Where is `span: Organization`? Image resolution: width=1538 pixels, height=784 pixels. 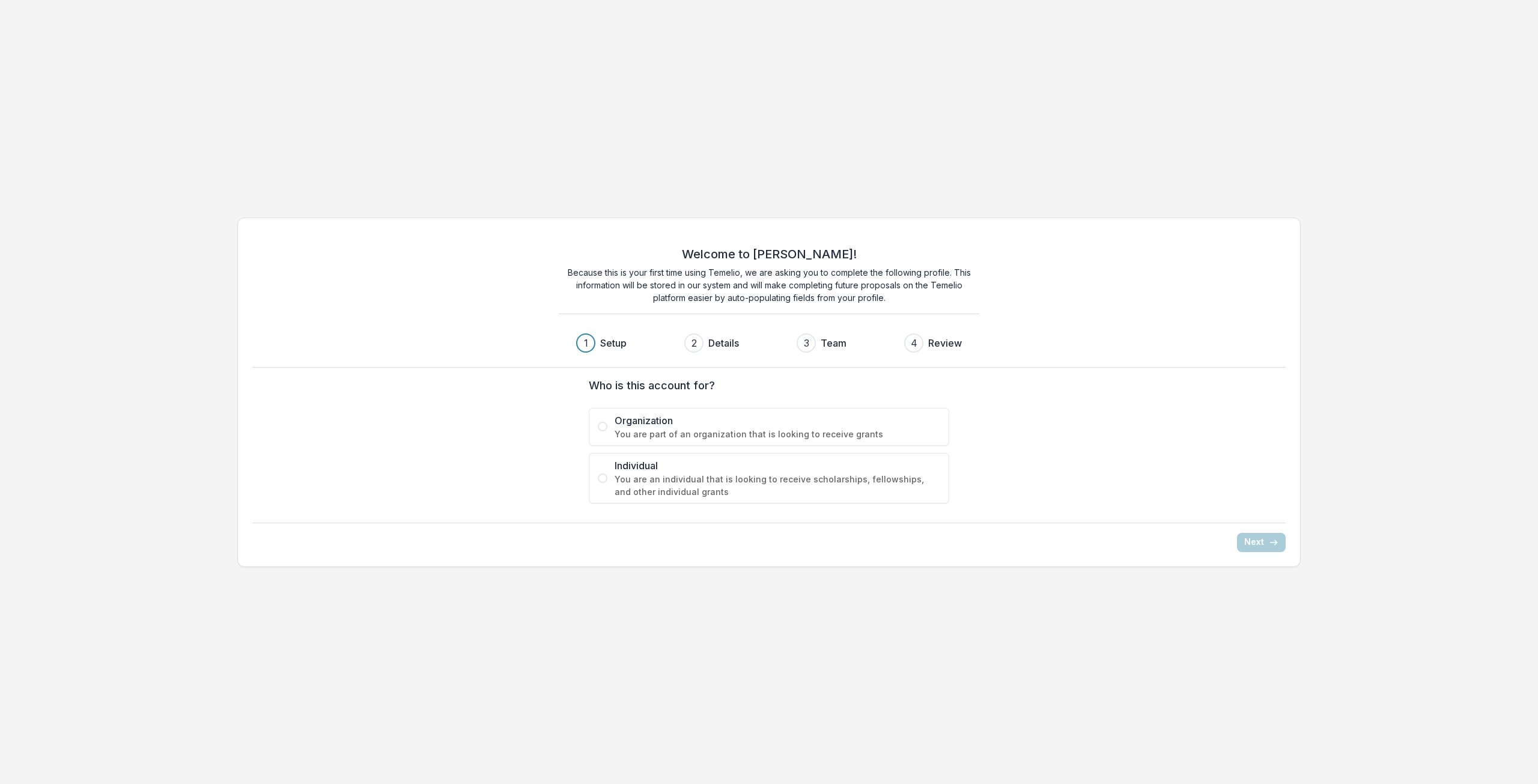
span: Organization is located at coordinates (777, 420).